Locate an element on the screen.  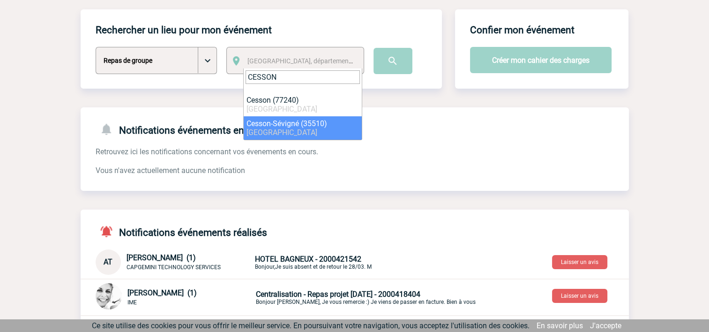
p: Bonjour,Je suis absent et de retour le 28/03. M is located at coordinates (365, 262).